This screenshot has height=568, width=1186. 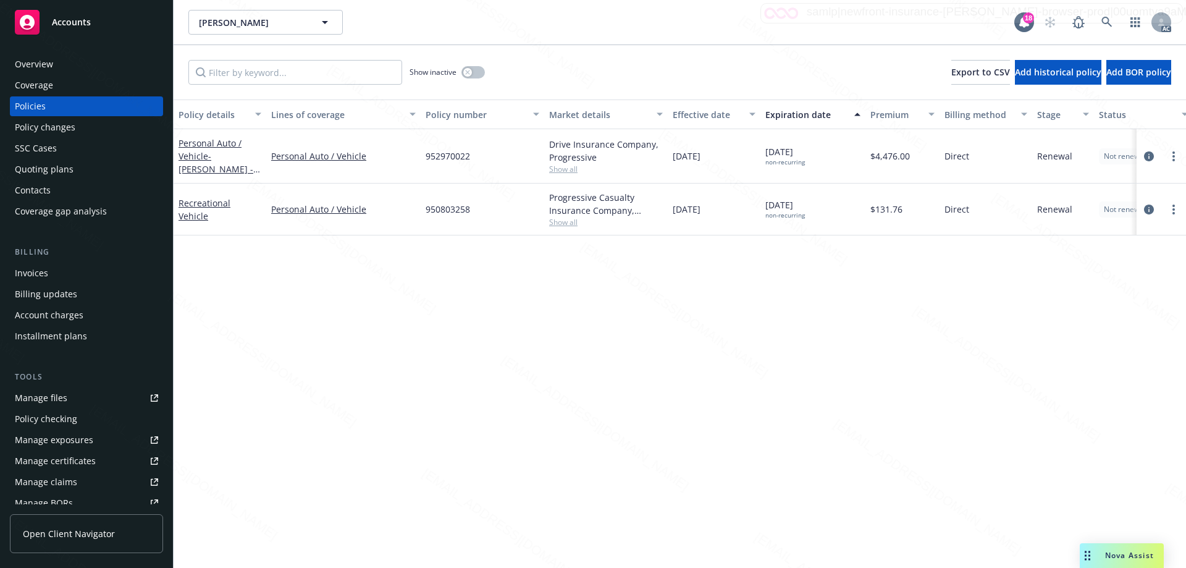 I want to click on div: Premium, so click(x=896, y=114).